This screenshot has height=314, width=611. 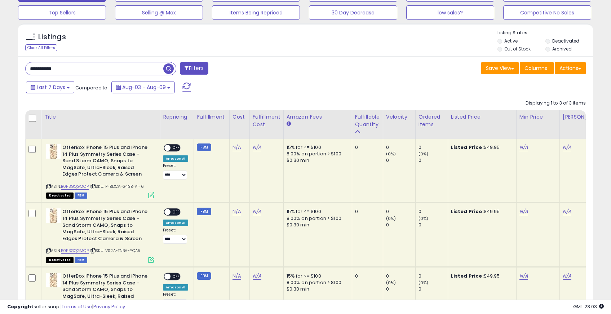 What do you see at coordinates (535, 68) in the screenshot?
I see `span: Columns` at bounding box center [535, 68].